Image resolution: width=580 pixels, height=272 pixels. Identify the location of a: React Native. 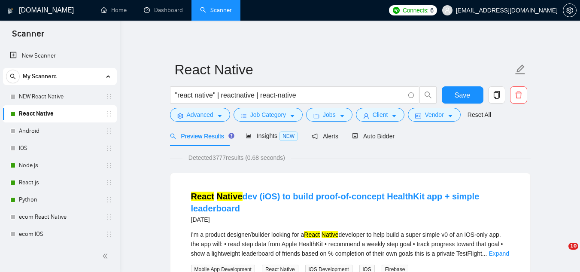
(60, 114).